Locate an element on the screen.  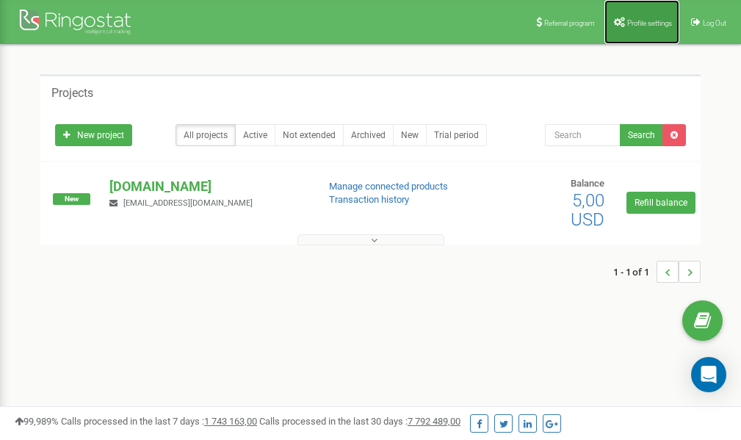
u: 1 743 163,00 is located at coordinates (231, 421).